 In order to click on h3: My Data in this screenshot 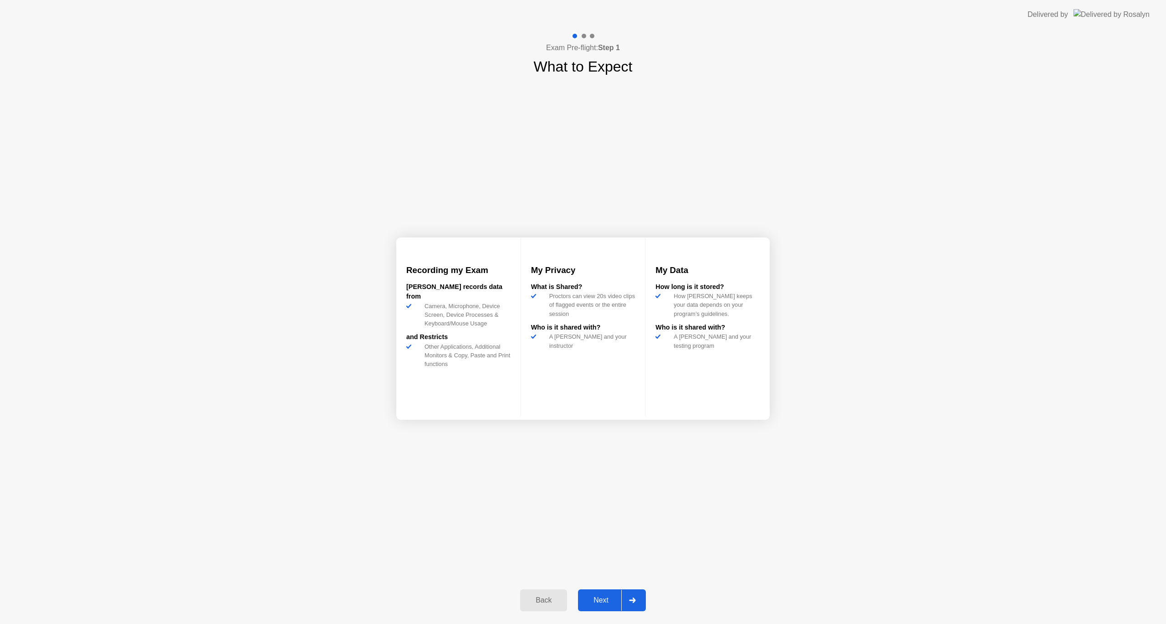, I will do `click(707, 270)`.